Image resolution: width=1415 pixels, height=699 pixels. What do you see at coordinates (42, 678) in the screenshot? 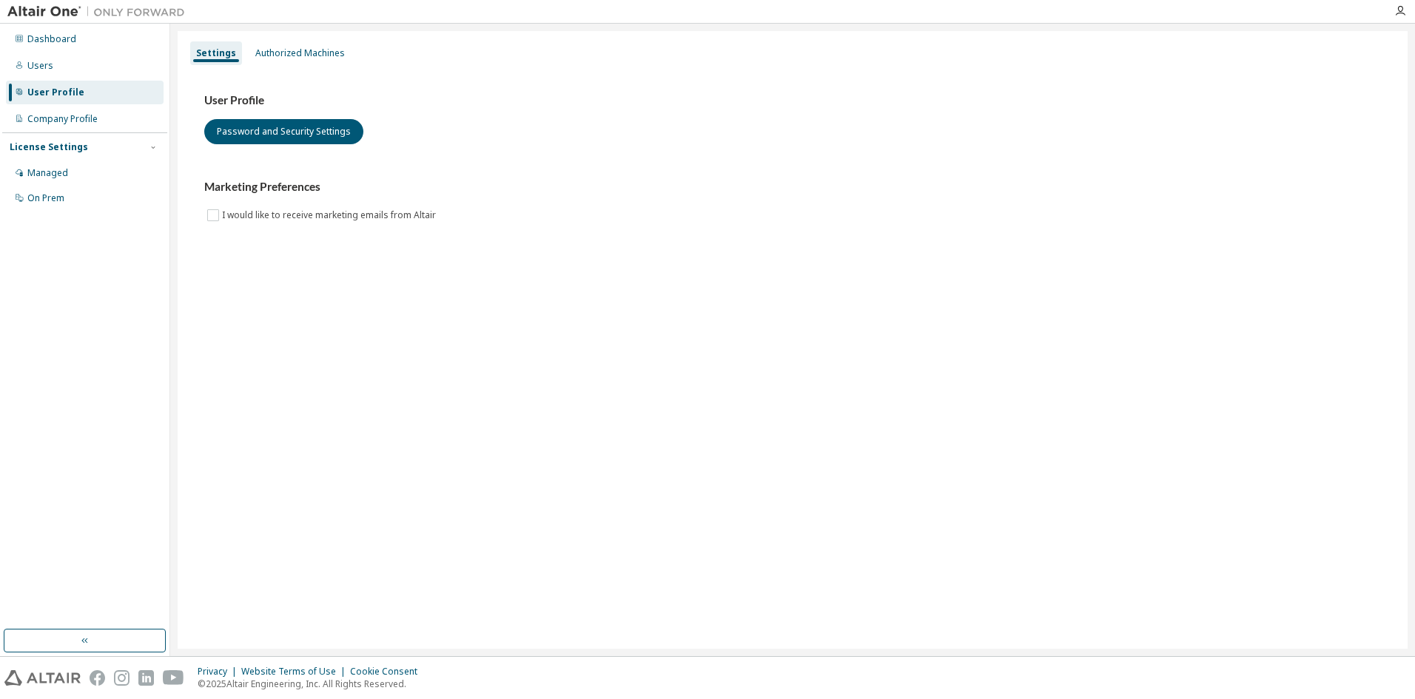
I see `img: altair_logo.svg` at bounding box center [42, 678].